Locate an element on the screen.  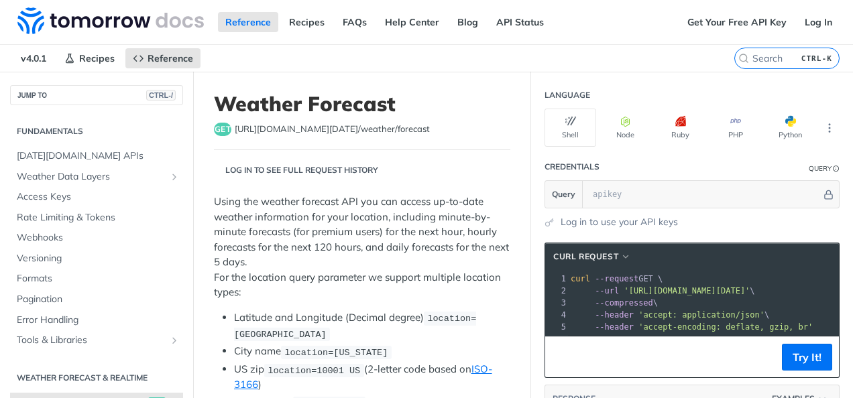
span: Rate Limiting & Tokens is located at coordinates (98, 218).